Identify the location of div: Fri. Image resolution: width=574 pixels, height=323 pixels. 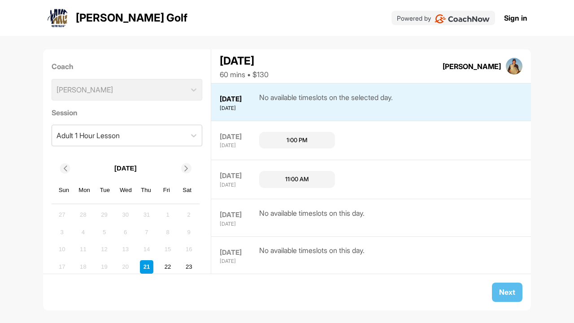
(167, 190).